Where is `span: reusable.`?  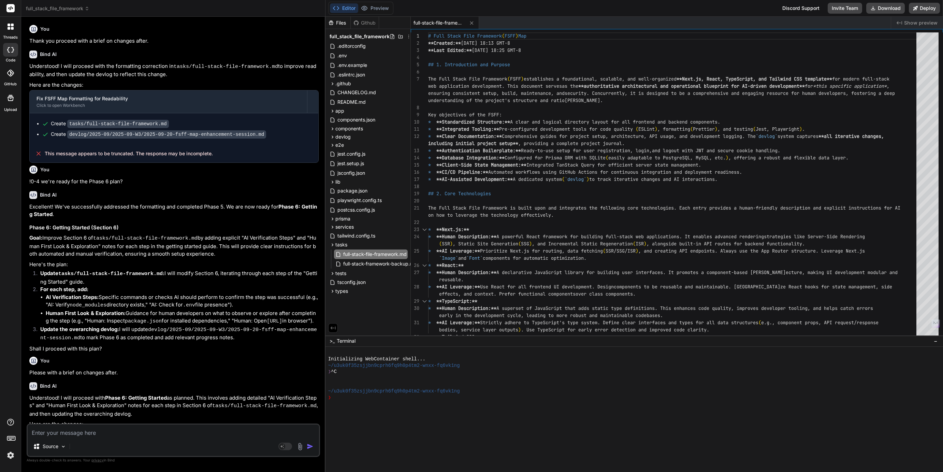
span: reusable. is located at coordinates (451, 279).